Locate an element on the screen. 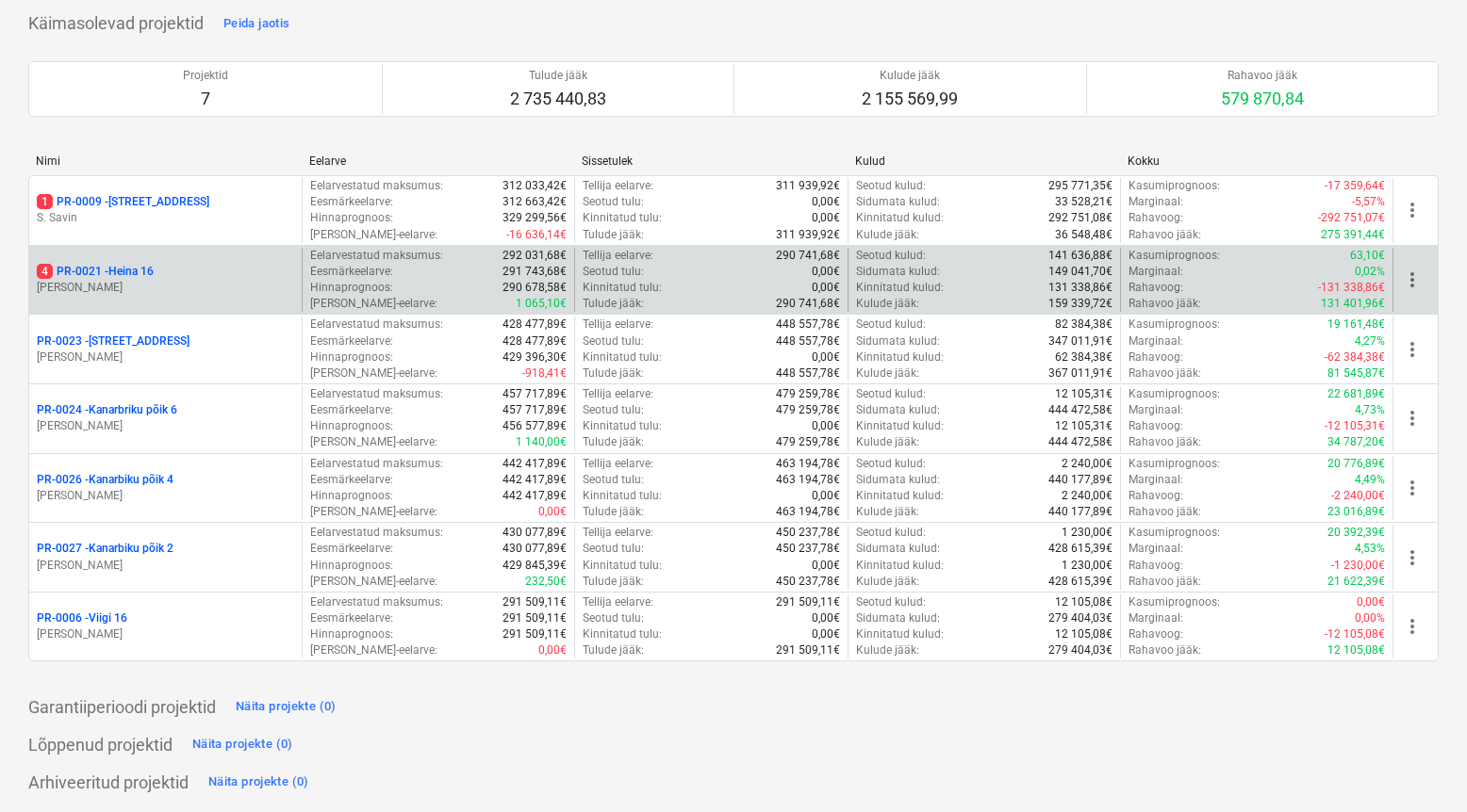 The height and width of the screenshot is (812, 1467). span: 1 is located at coordinates (45, 202).